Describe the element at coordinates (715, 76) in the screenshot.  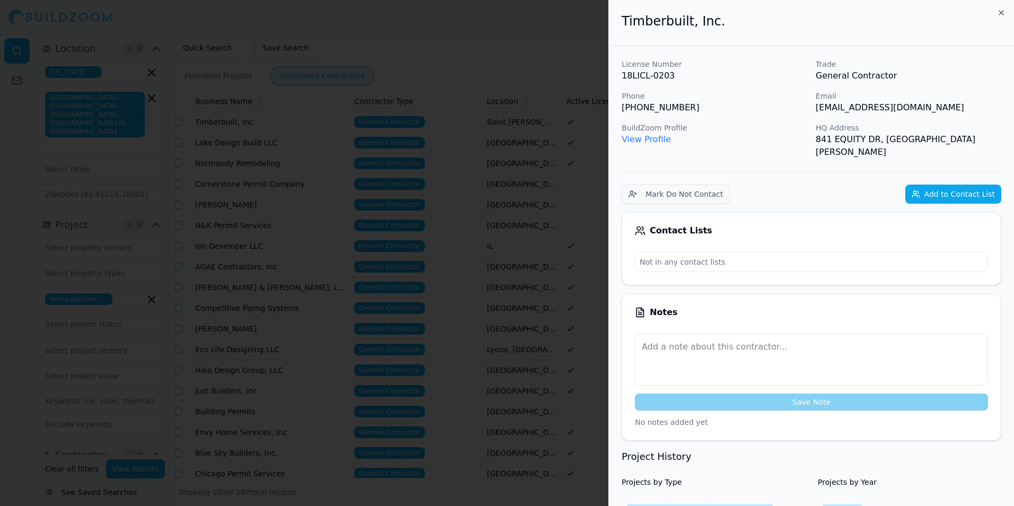
I see `p: 18LICL-0203` at that location.